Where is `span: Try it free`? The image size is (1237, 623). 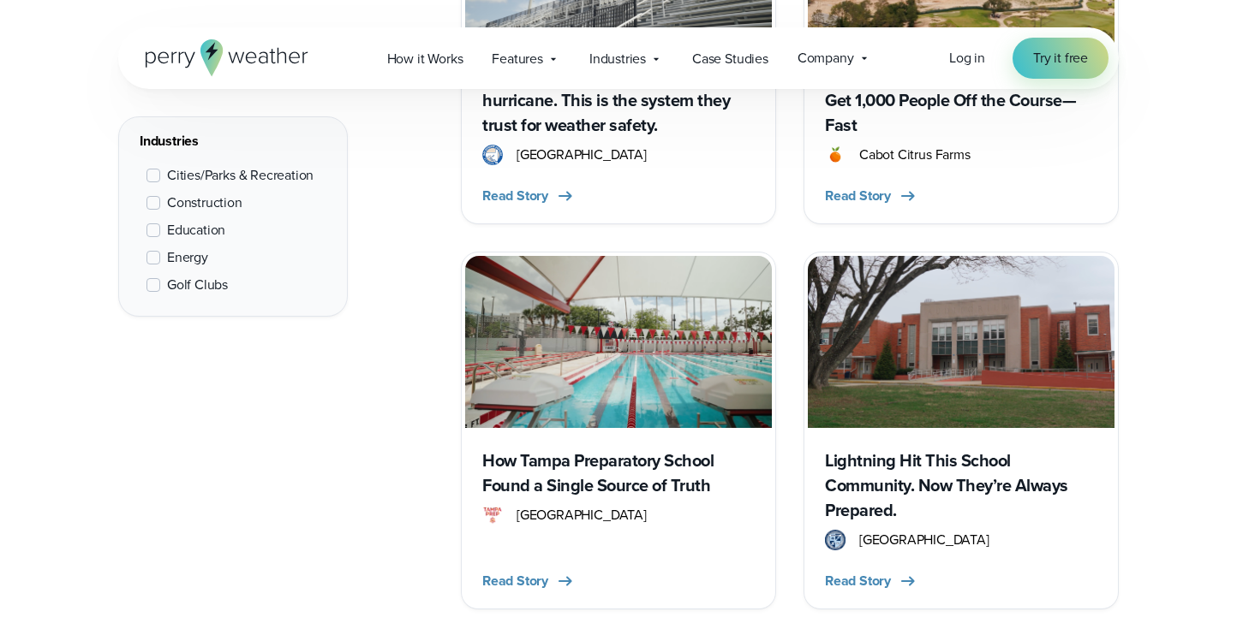
span: Try it free is located at coordinates (1060, 58).